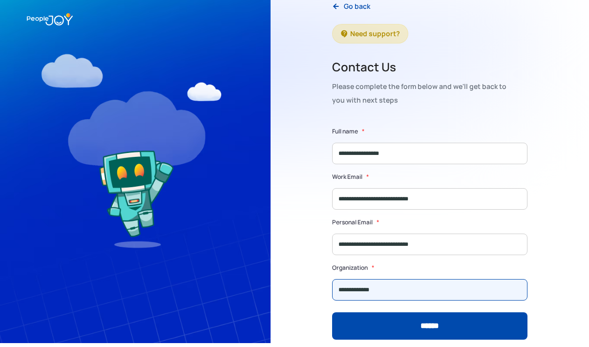 The height and width of the screenshot is (347, 589). Describe the element at coordinates (420, 67) in the screenshot. I see `h2: Contact Us` at that location.